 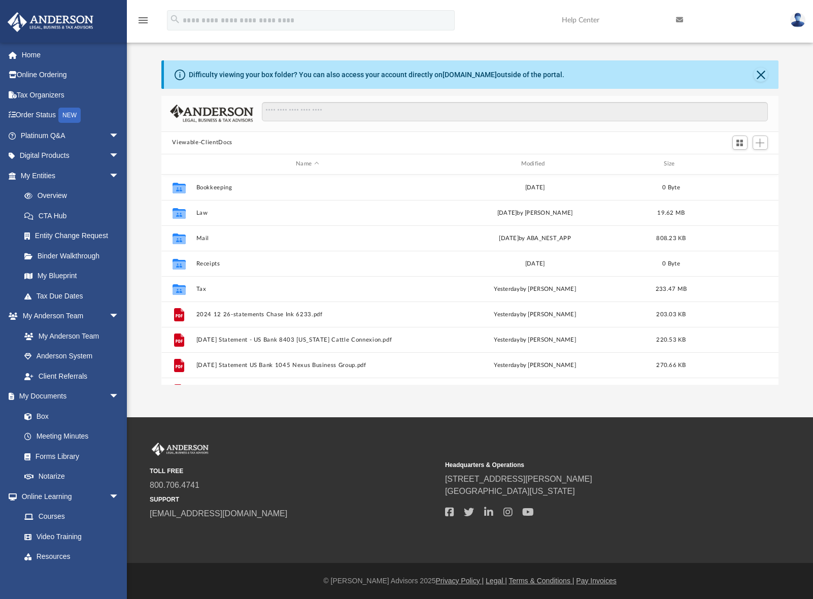 I want to click on a: My Blueprint, so click(x=72, y=276).